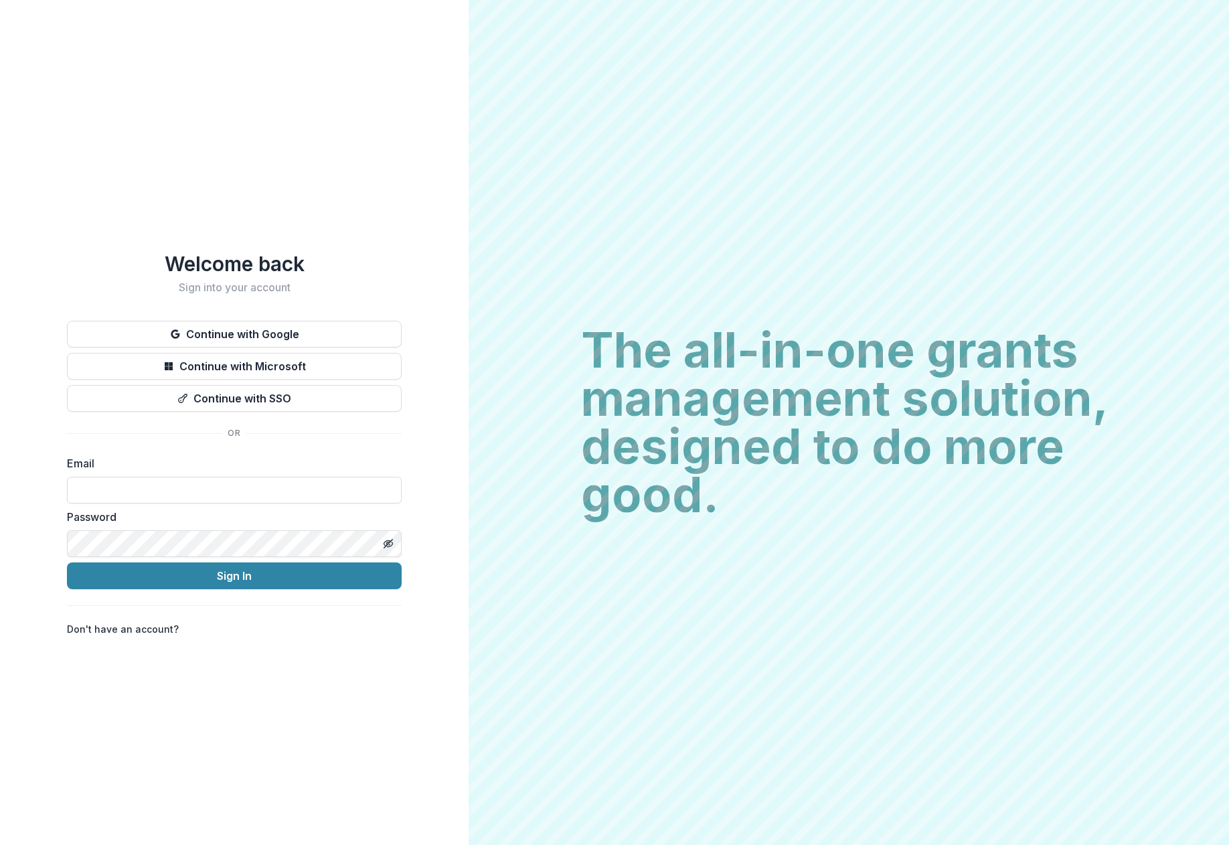 This screenshot has width=1229, height=845. What do you see at coordinates (230, 517) in the screenshot?
I see `label: Password` at bounding box center [230, 517].